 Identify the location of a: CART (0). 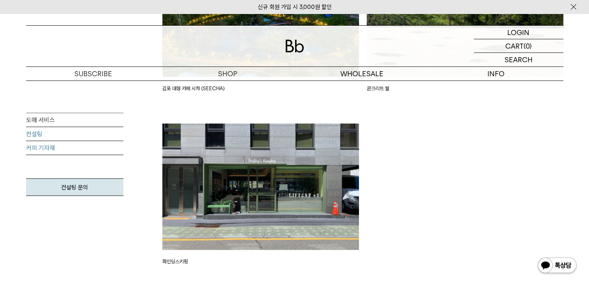
(518, 46).